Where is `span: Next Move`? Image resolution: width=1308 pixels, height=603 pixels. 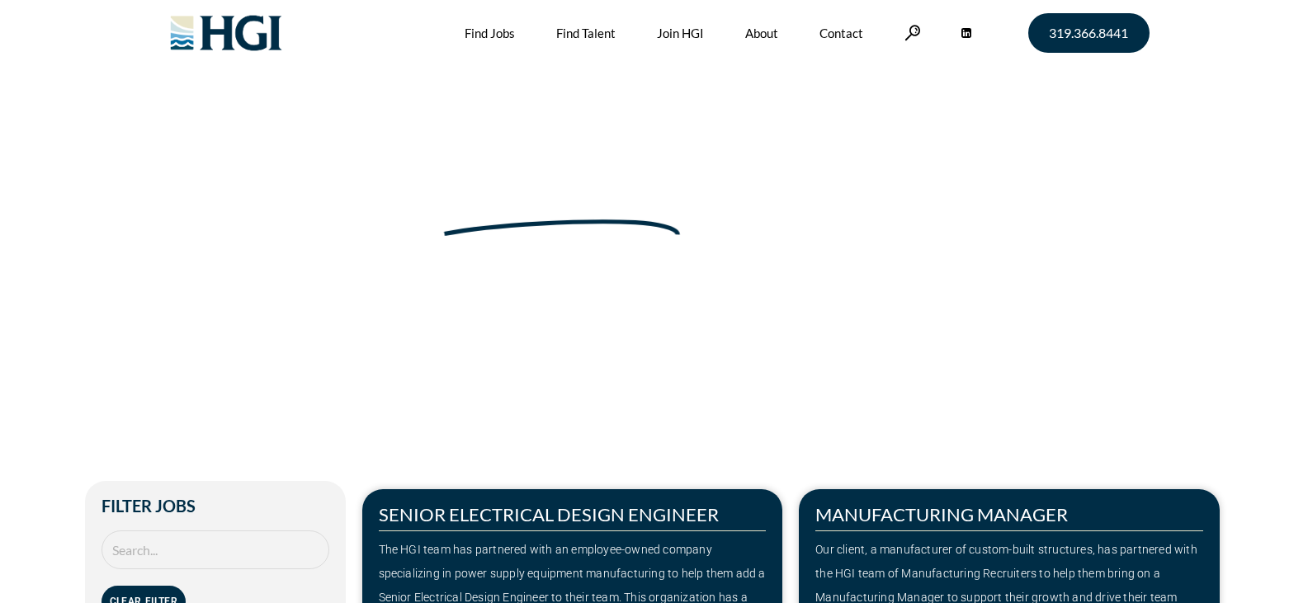 span: Next Move is located at coordinates (562, 201).